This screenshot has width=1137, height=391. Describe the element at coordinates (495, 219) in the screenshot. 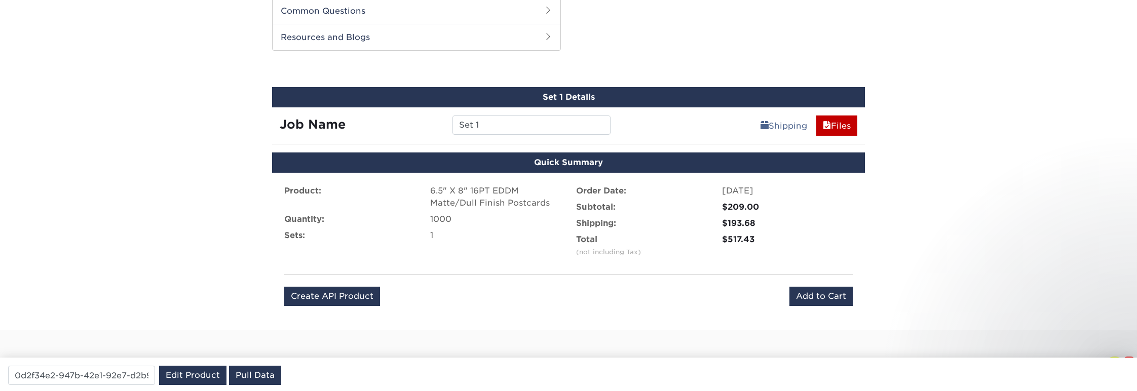

I see `div: 1000` at that location.